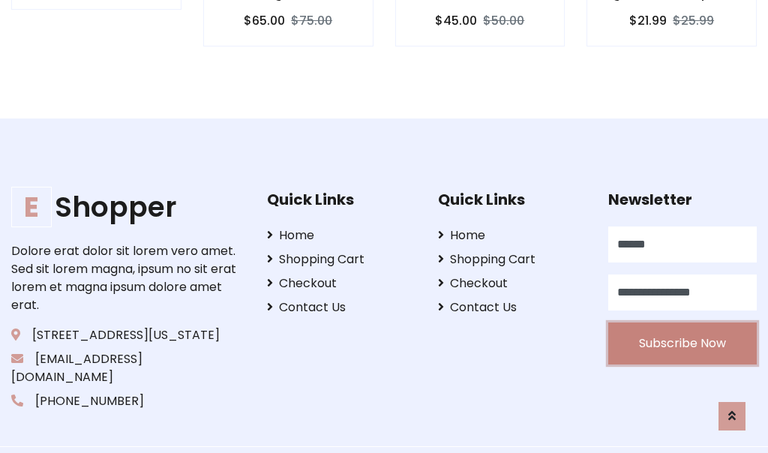  I want to click on span: E, so click(32, 207).